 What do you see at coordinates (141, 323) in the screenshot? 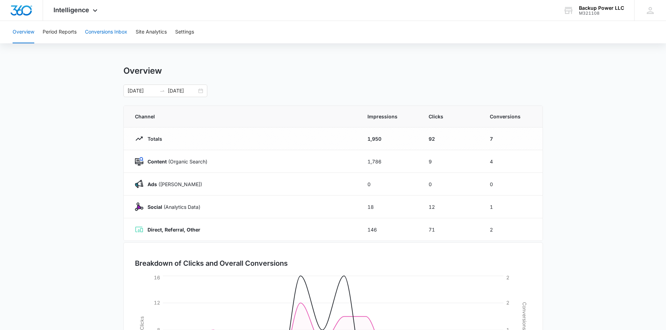
I see `tspan: Clicks` at bounding box center [141, 323].